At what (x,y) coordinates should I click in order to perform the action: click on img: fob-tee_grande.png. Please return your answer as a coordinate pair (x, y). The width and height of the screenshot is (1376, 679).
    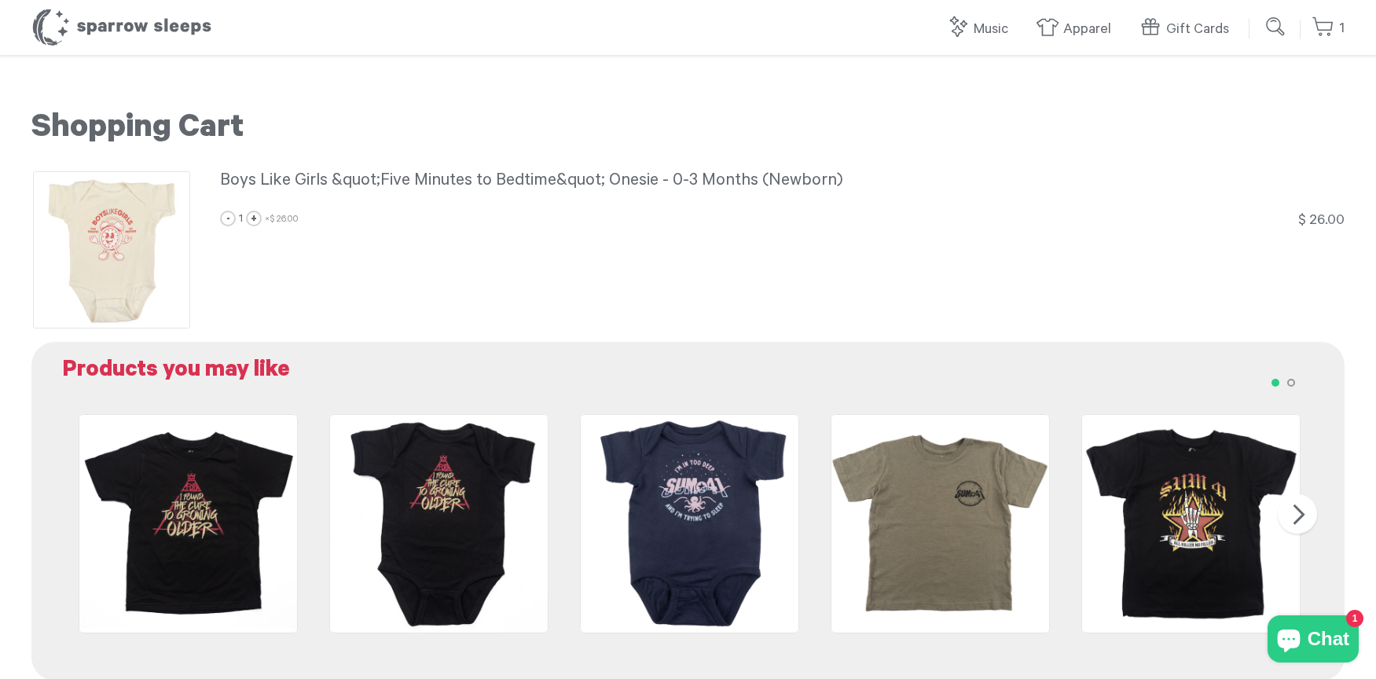
    Looking at the image, I should click on (188, 523).